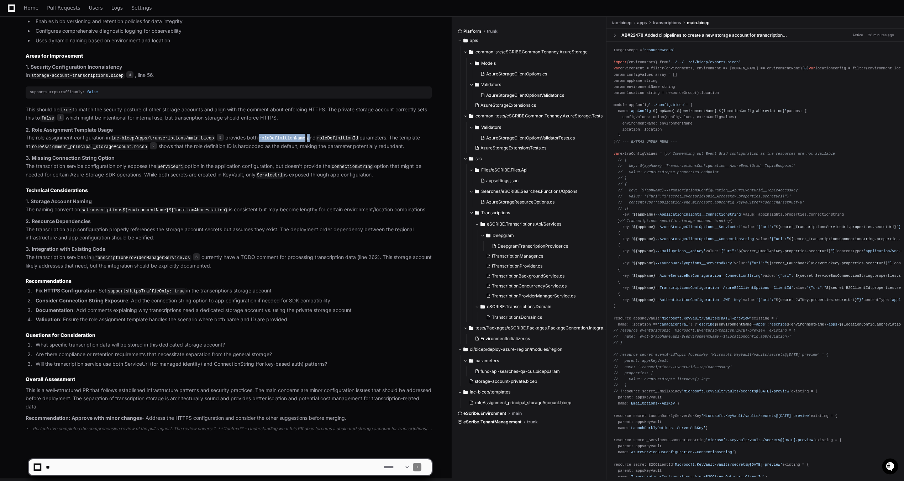 This screenshot has height=481, width=904. What do you see at coordinates (228, 206) in the screenshot?
I see `p: The naming convention is consistent but may become lengthy for certain environment/location combi...` at bounding box center [228, 206].